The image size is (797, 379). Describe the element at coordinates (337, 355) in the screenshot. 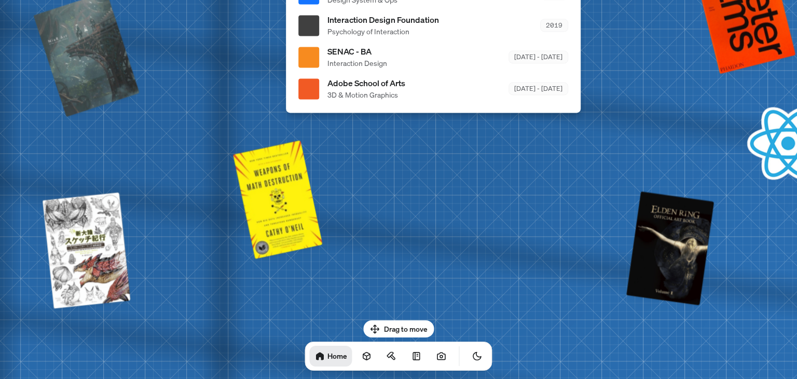

I see `h1: Home` at that location.